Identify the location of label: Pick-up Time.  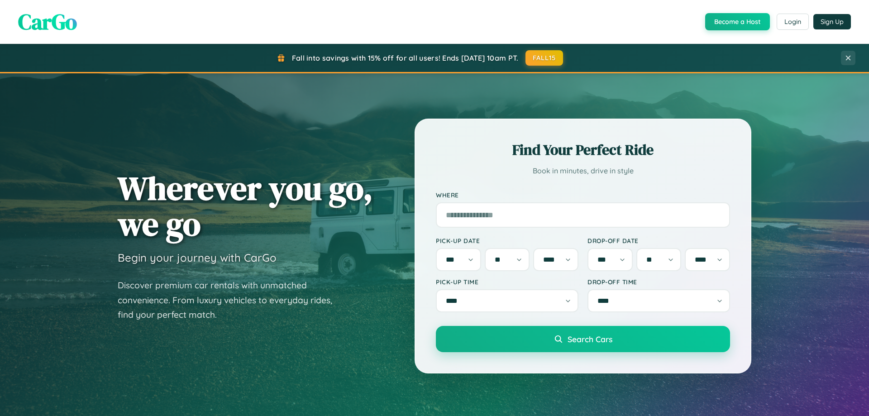
(507, 282).